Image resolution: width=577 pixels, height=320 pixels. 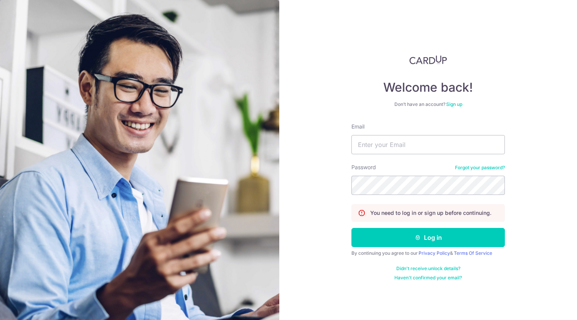 I want to click on input: Enter your Email, so click(x=428, y=145).